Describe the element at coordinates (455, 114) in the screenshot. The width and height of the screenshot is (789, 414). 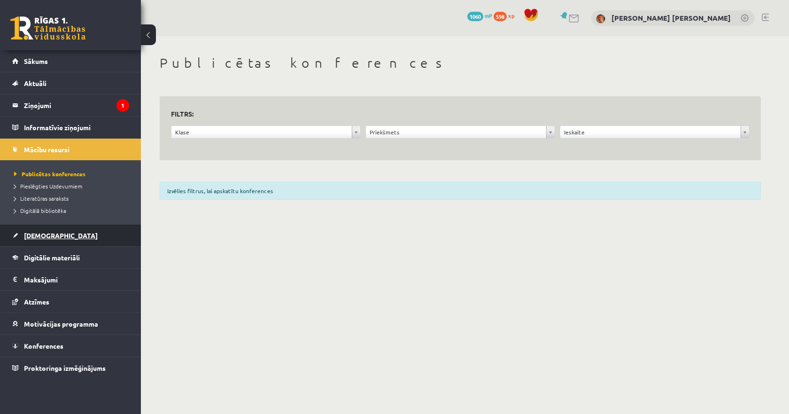
I see `h3: Filtrs:` at that location.